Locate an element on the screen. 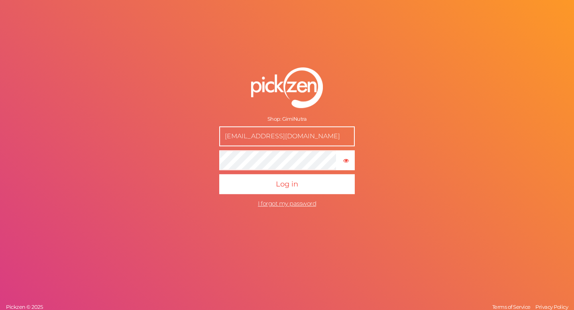  a: Terms of Service is located at coordinates (512, 307).